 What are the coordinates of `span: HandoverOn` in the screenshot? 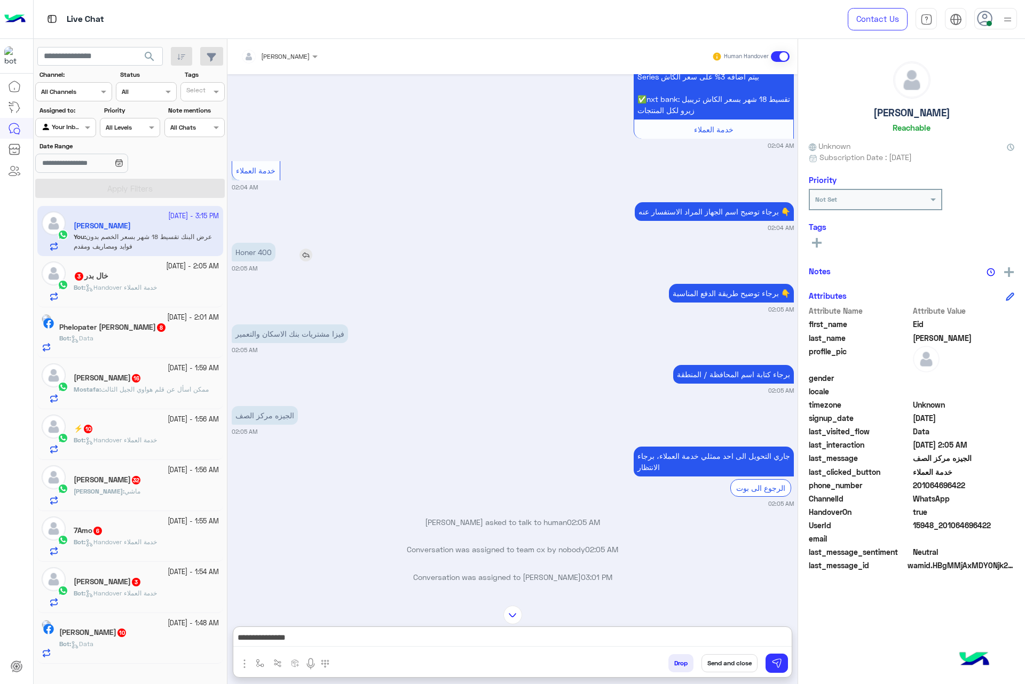 It's located at (859, 512).